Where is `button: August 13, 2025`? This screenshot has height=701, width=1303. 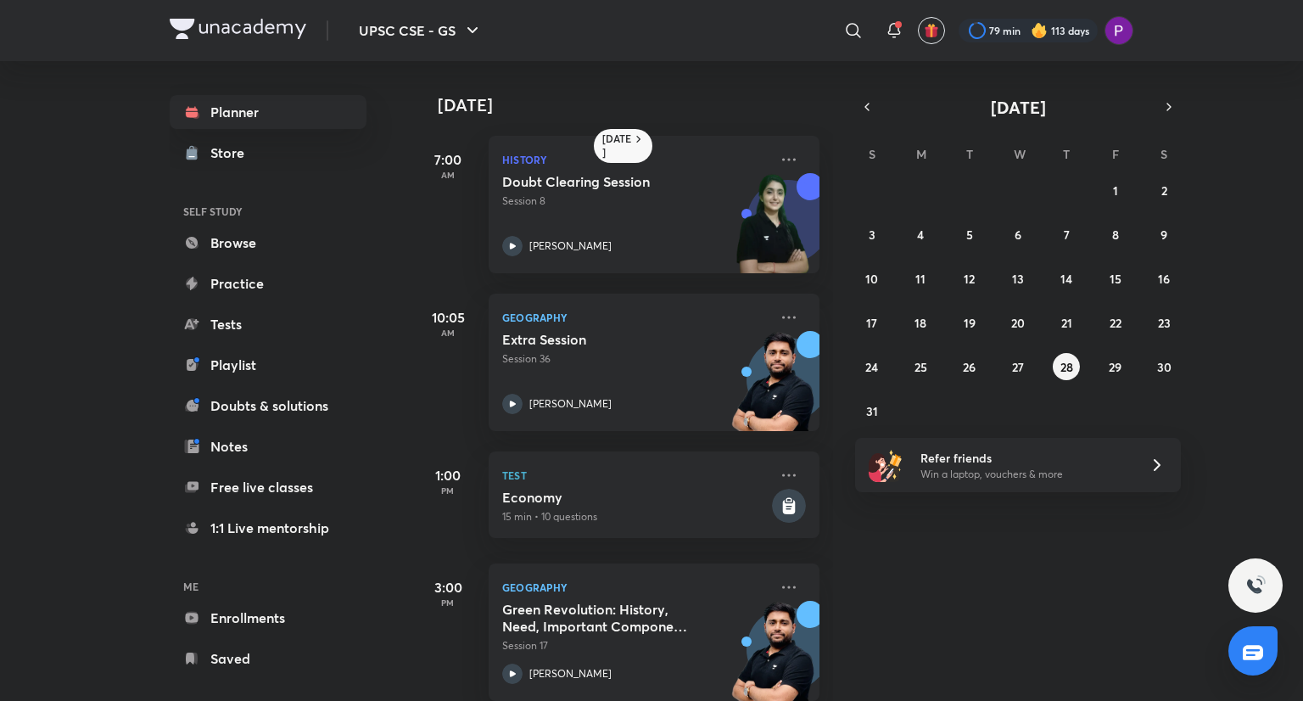
button: August 13, 2025 is located at coordinates (1018, 278).